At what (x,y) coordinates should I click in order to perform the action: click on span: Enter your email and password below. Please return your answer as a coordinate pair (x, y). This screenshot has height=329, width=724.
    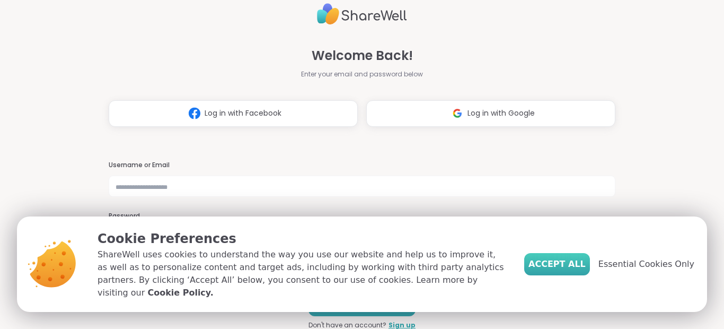
    Looking at the image, I should click on (362, 74).